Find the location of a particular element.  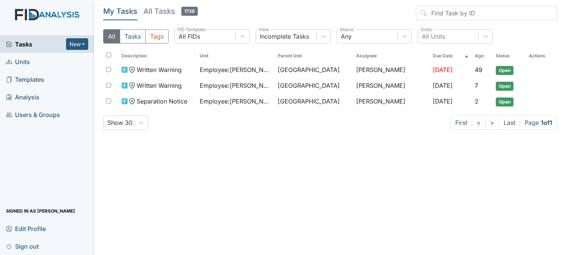

button: Tasks is located at coordinates (133, 36).